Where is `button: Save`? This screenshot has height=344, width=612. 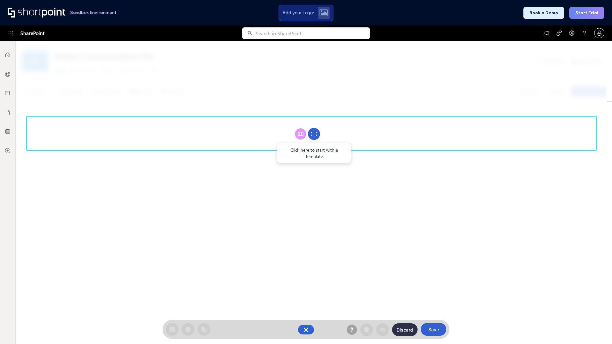 button: Save is located at coordinates (434, 330).